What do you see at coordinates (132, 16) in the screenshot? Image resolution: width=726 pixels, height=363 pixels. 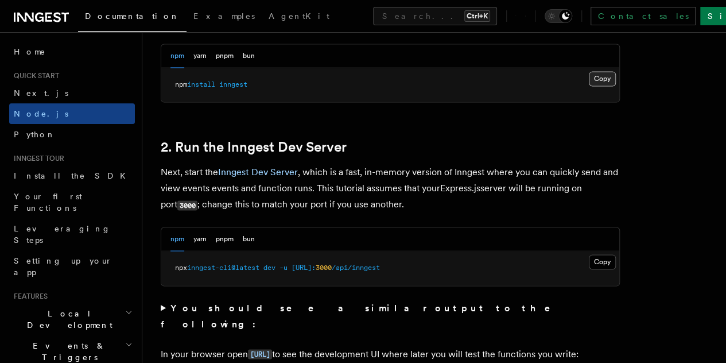 I see `span: Documentation` at bounding box center [132, 16].